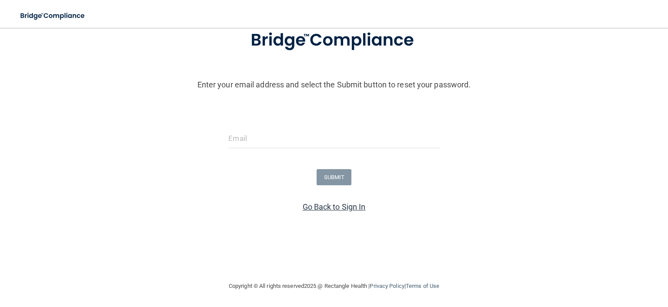 The width and height of the screenshot is (668, 307). I want to click on a: Go Back to Sign In, so click(334, 207).